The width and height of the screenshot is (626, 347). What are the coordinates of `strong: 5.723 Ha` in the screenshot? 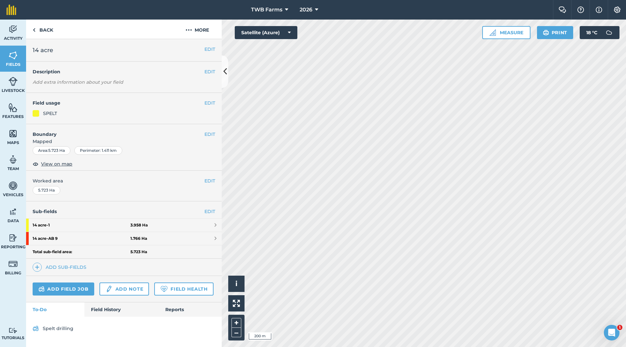 It's located at (139, 252).